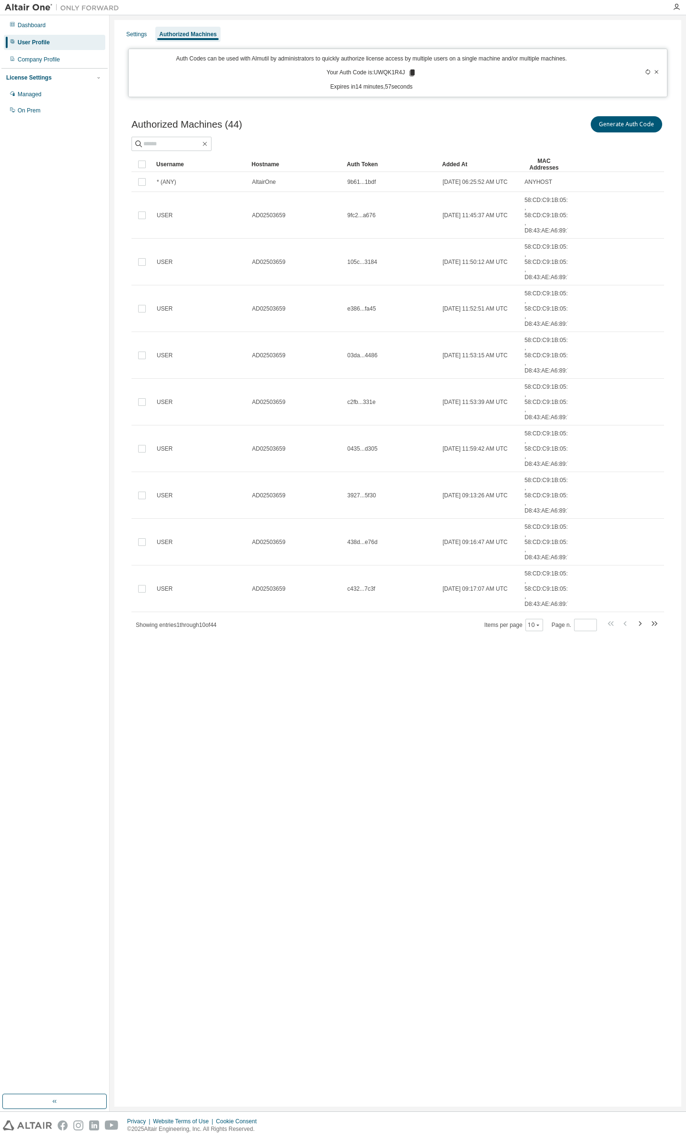 This screenshot has width=686, height=1139. I want to click on span: c2fb...331e, so click(361, 402).